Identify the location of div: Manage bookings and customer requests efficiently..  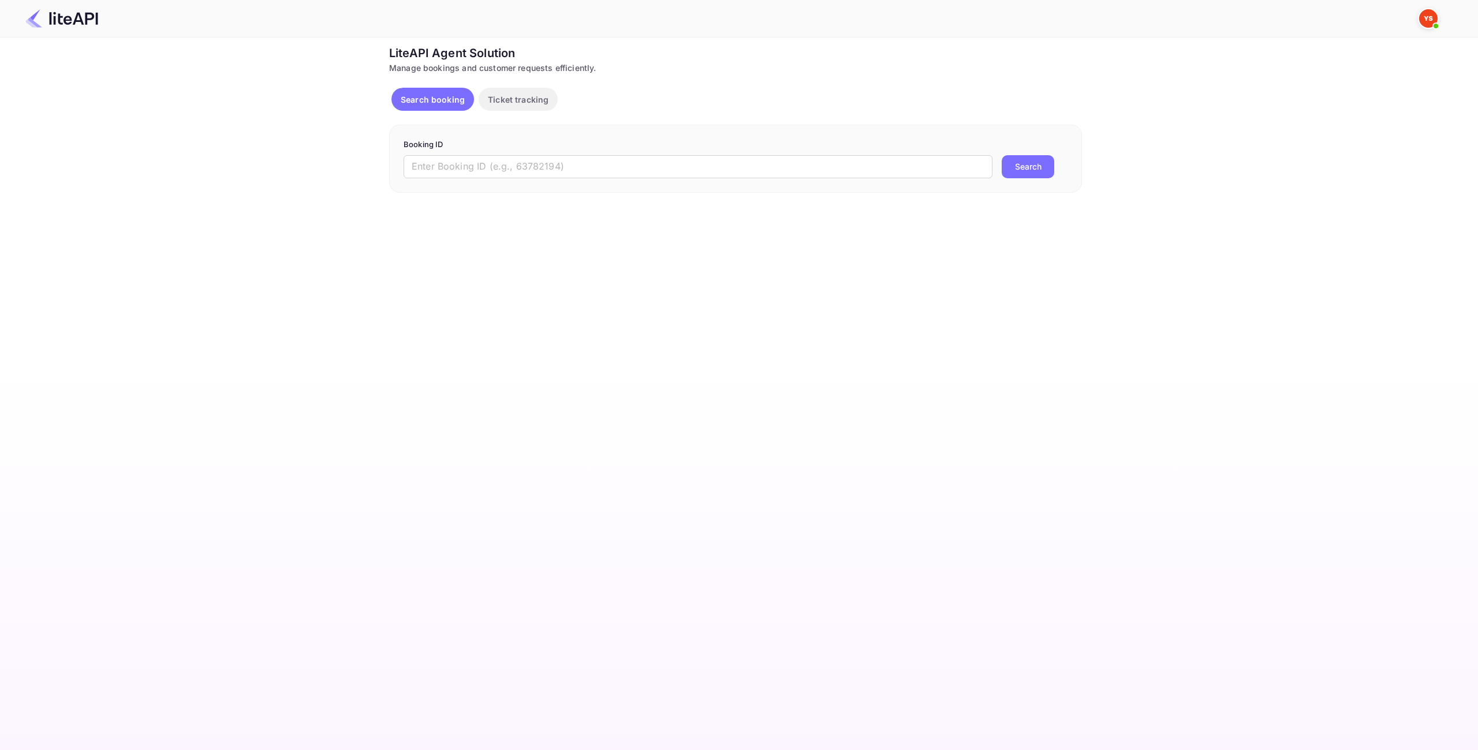
(735, 68).